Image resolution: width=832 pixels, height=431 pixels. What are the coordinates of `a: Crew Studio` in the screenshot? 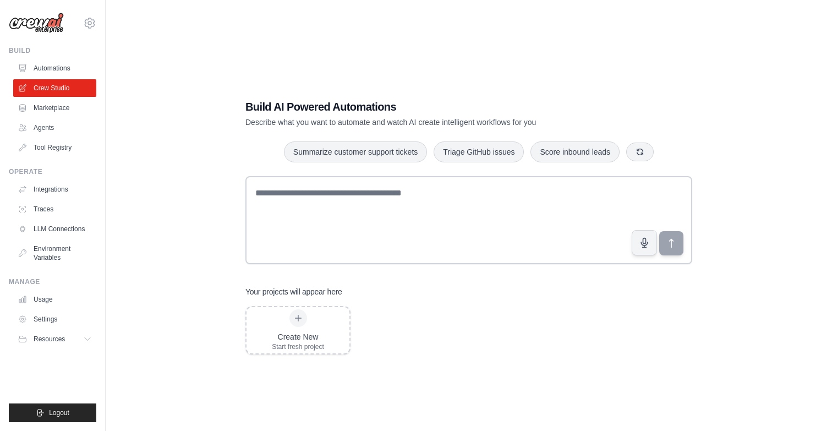 It's located at (54, 88).